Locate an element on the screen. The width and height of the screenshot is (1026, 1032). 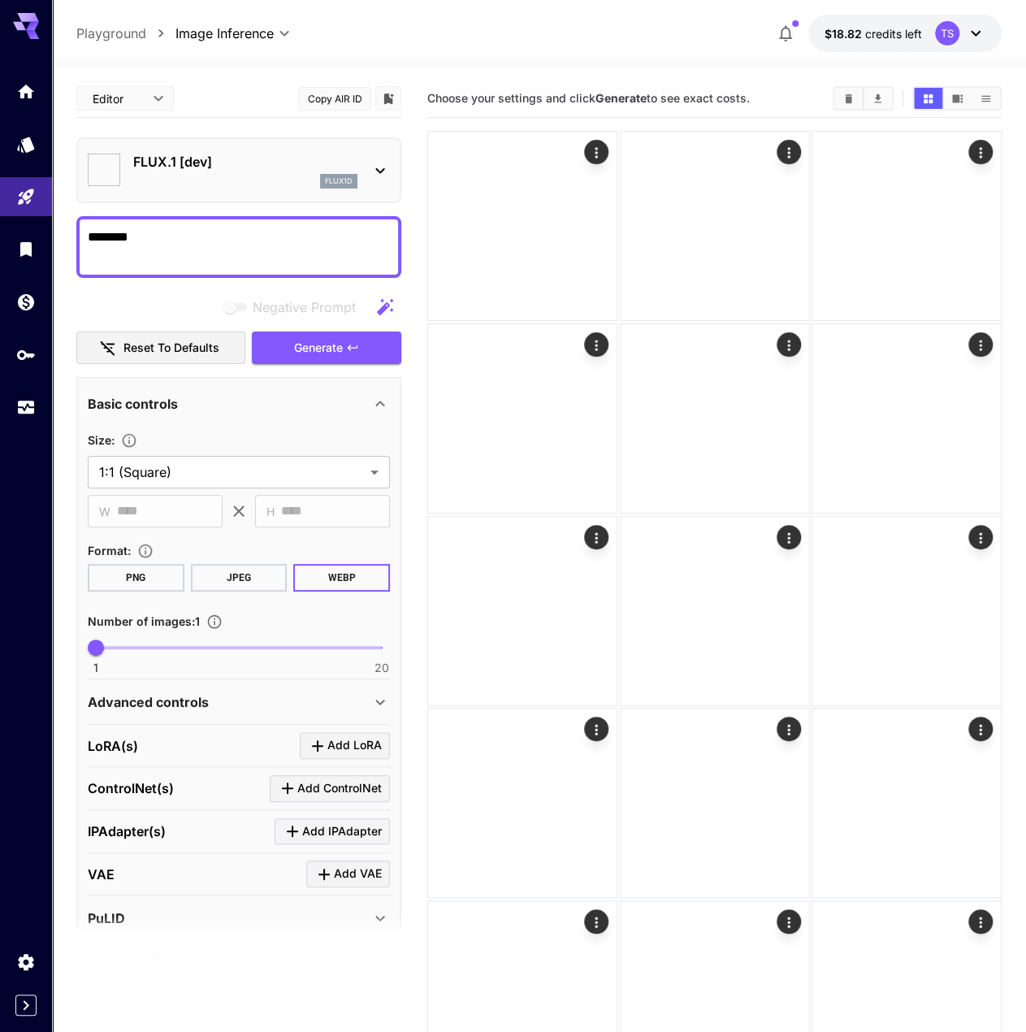
span: Generate is located at coordinates (319, 348).